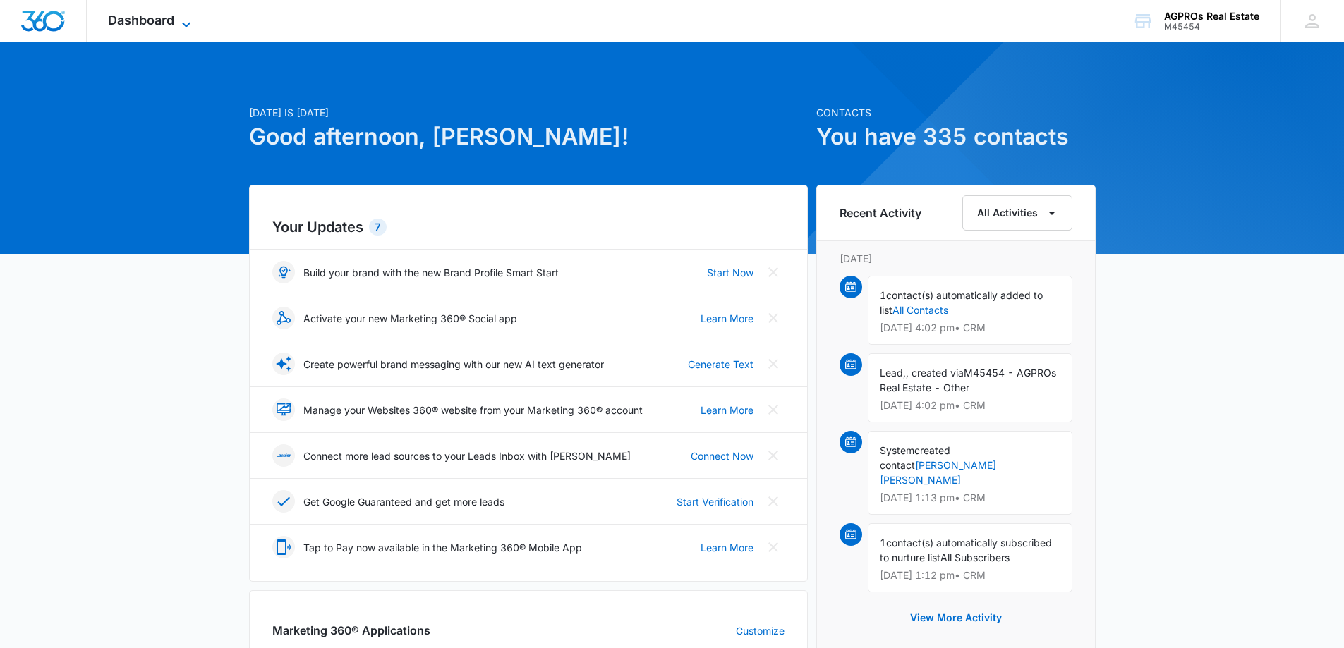 This screenshot has height=648, width=1344. I want to click on h2: Marketing 360® Applications, so click(351, 631).